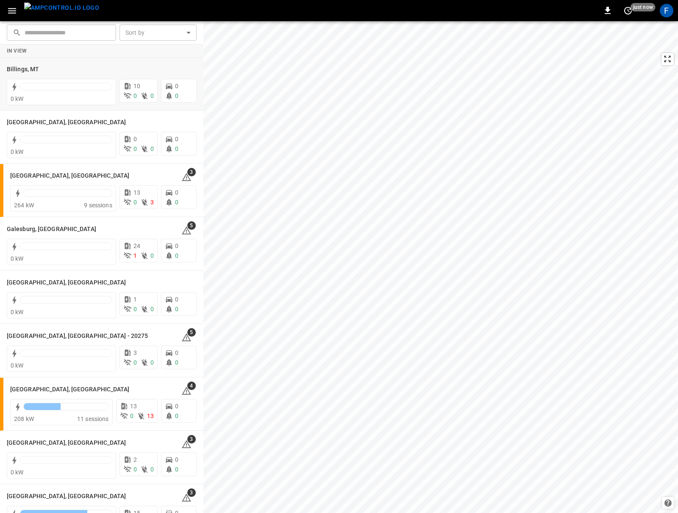  Describe the element at coordinates (137, 86) in the screenshot. I see `span: 10` at that location.